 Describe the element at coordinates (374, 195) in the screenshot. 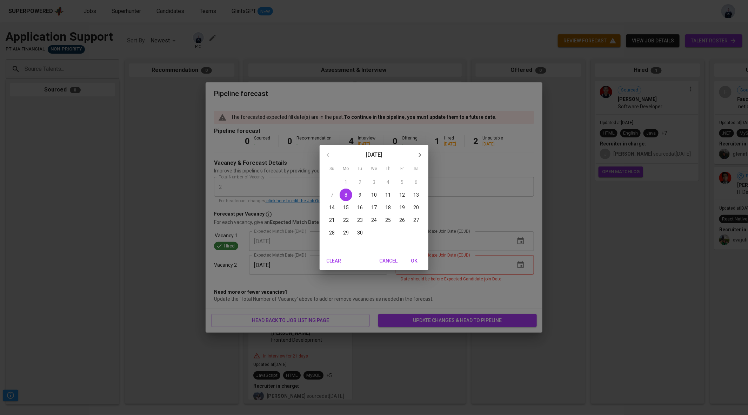

I see `button: 10` at that location.